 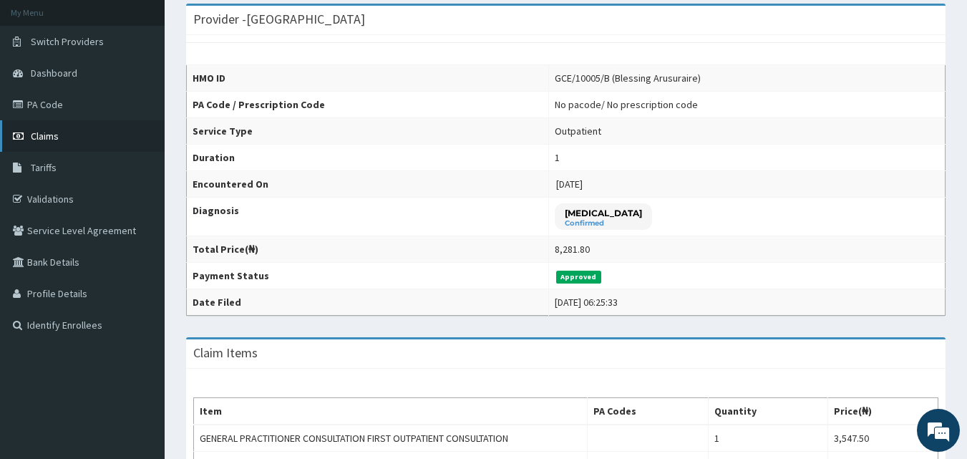 What do you see at coordinates (252, 24) in the screenshot?
I see `div: Minimize live chat window` at bounding box center [252, 24].